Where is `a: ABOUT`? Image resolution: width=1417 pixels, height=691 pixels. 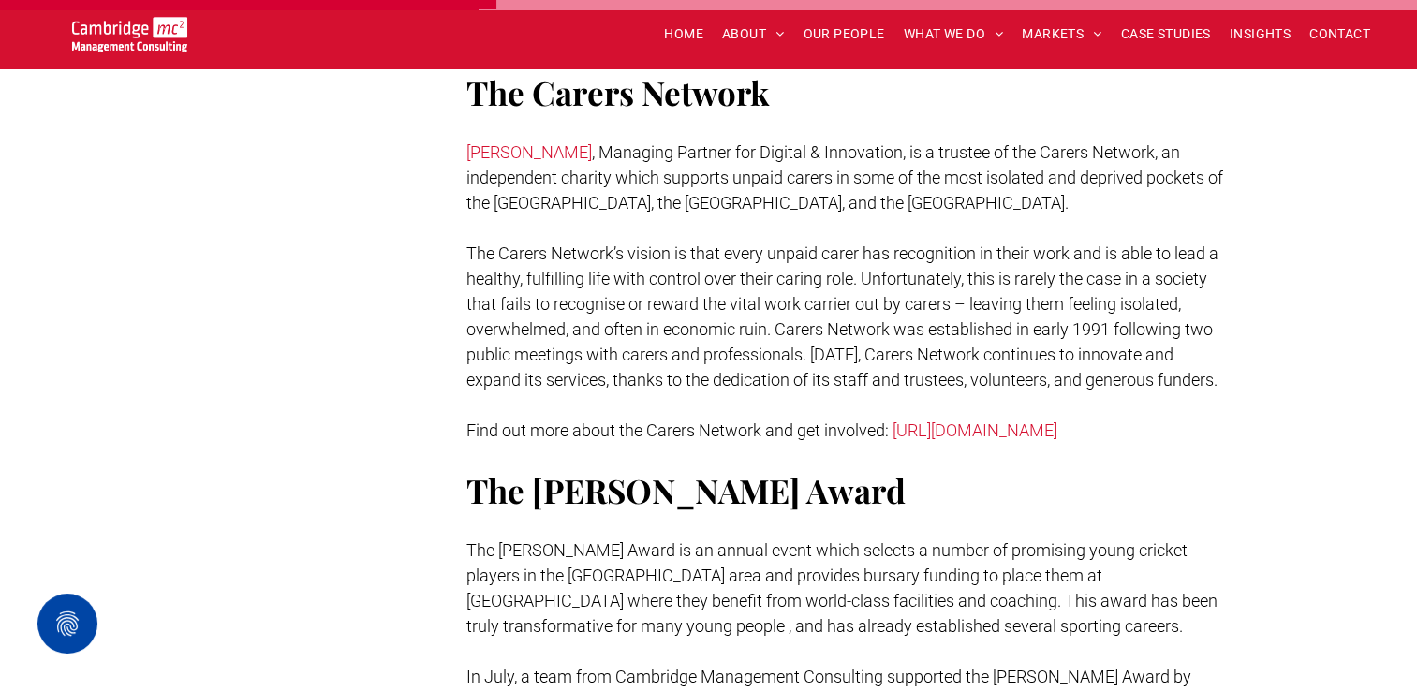 a: ABOUT is located at coordinates (753, 34).